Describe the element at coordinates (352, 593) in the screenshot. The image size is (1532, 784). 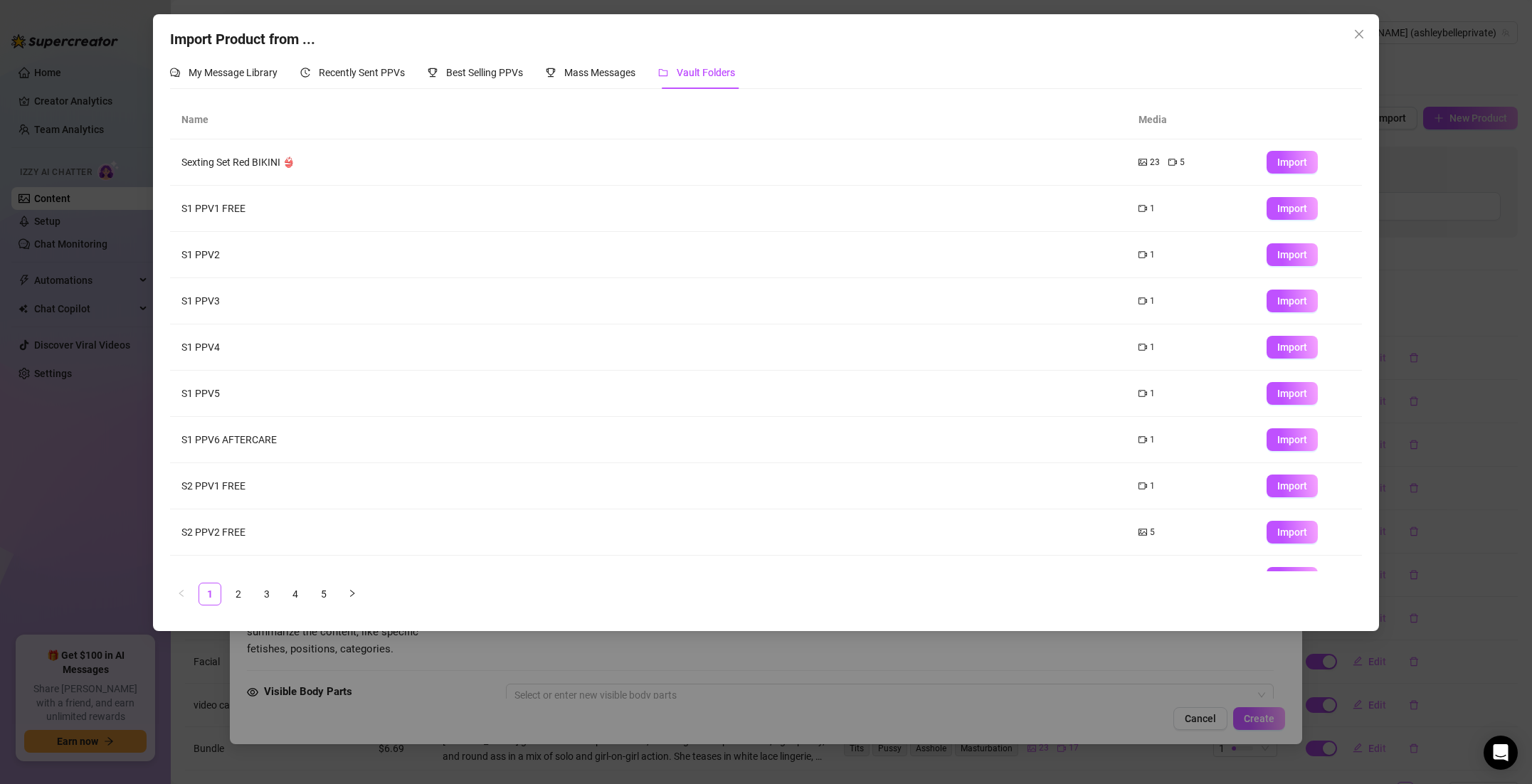
I see `li: Next Page` at that location.